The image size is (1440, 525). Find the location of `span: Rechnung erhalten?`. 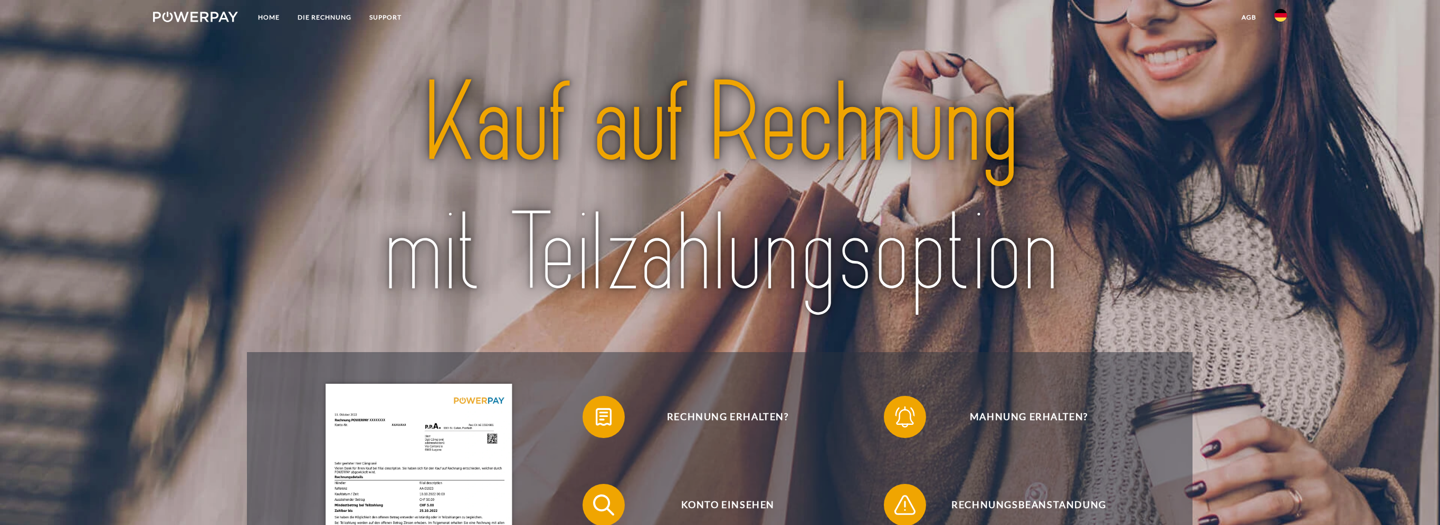

span: Rechnung erhalten? is located at coordinates (727, 417).